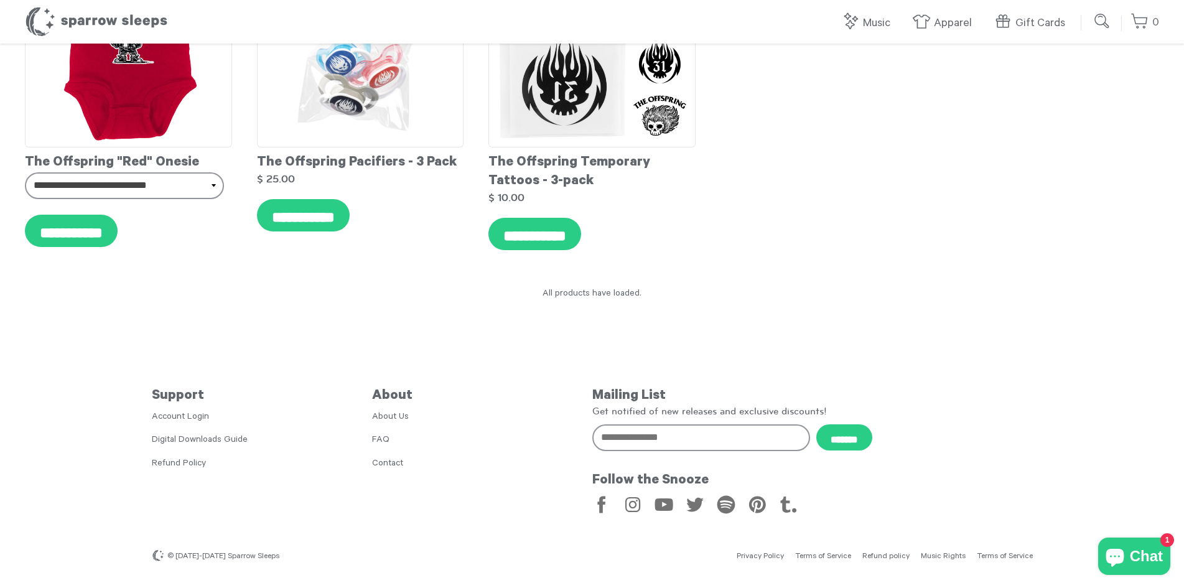 This screenshot has width=1184, height=588. I want to click on div: The Offspring "Red" Onesie, so click(128, 160).